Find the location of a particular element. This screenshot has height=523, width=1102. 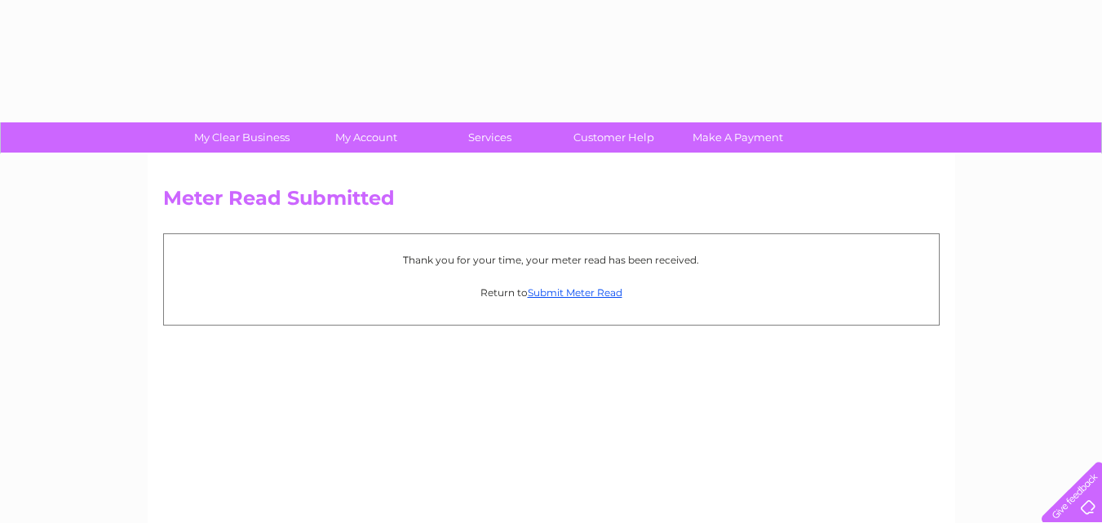

a: Make A Payment is located at coordinates (738, 137).